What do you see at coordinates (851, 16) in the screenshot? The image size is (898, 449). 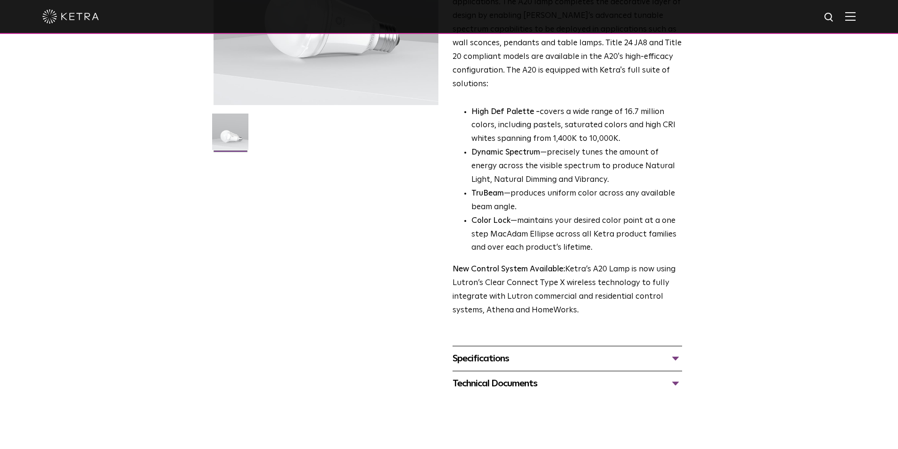 I see `img: Hamburger%20Nav.svg` at bounding box center [851, 16].